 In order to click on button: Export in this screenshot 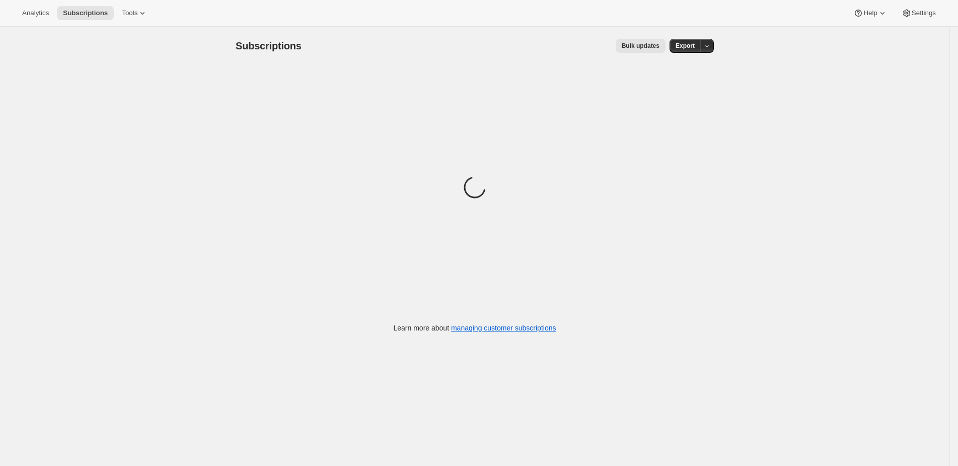, I will do `click(685, 46)`.